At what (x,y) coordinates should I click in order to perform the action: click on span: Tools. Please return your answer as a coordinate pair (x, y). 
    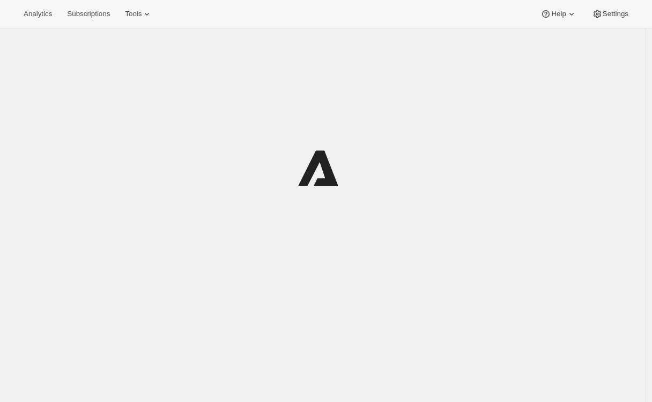
    Looking at the image, I should click on (133, 14).